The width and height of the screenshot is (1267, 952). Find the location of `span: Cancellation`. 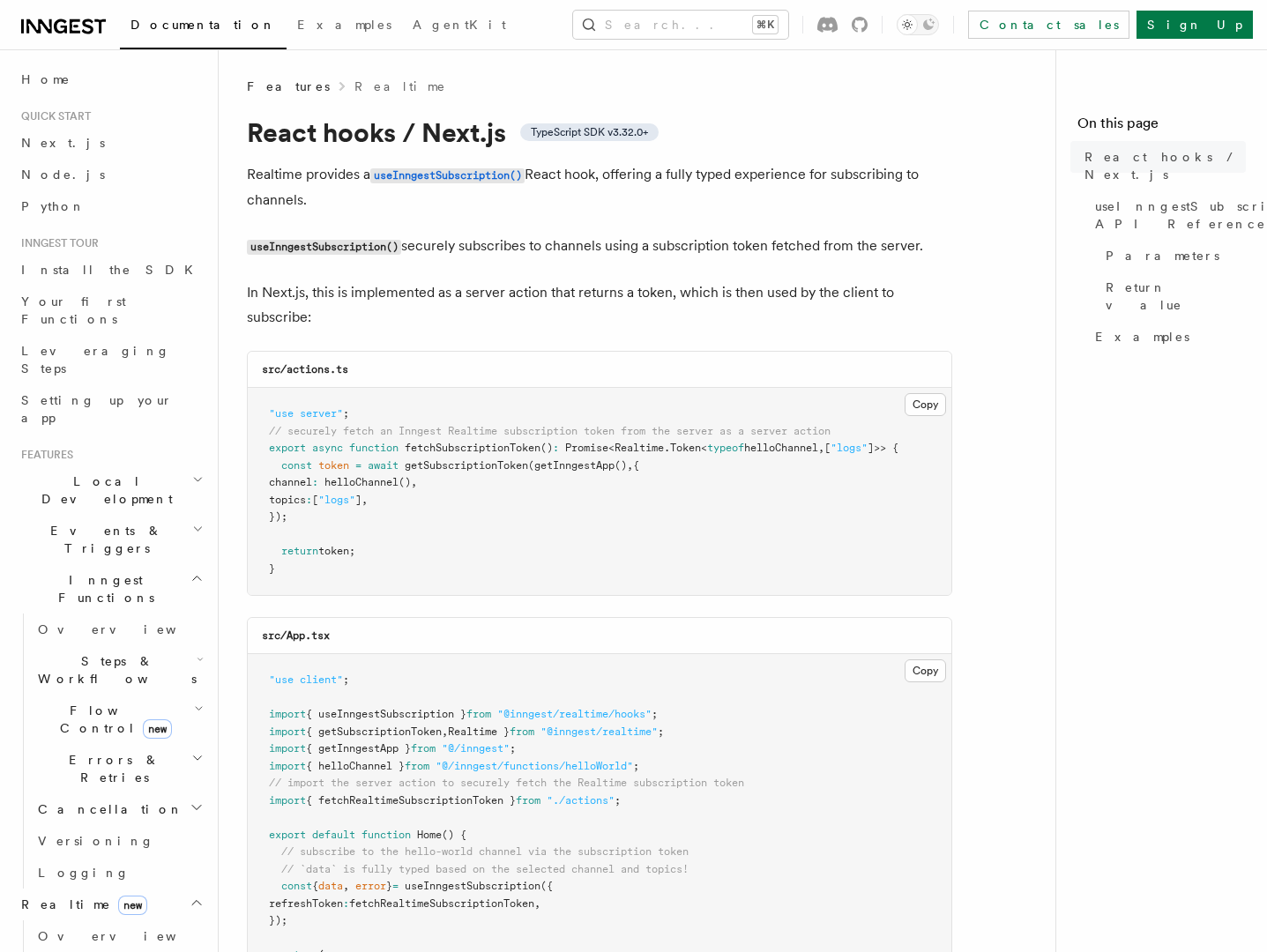

span: Cancellation is located at coordinates (107, 809).